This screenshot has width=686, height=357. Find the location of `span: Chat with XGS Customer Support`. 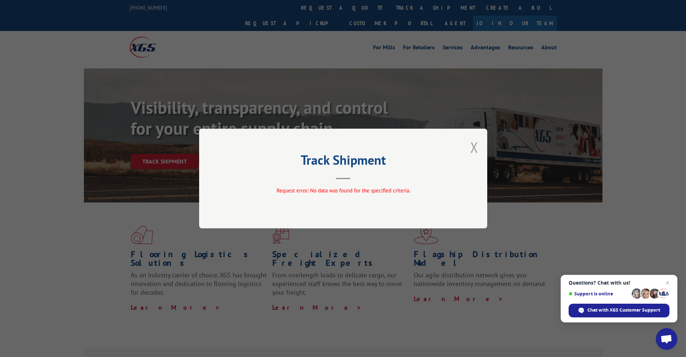

span: Chat with XGS Customer Support is located at coordinates (623, 310).